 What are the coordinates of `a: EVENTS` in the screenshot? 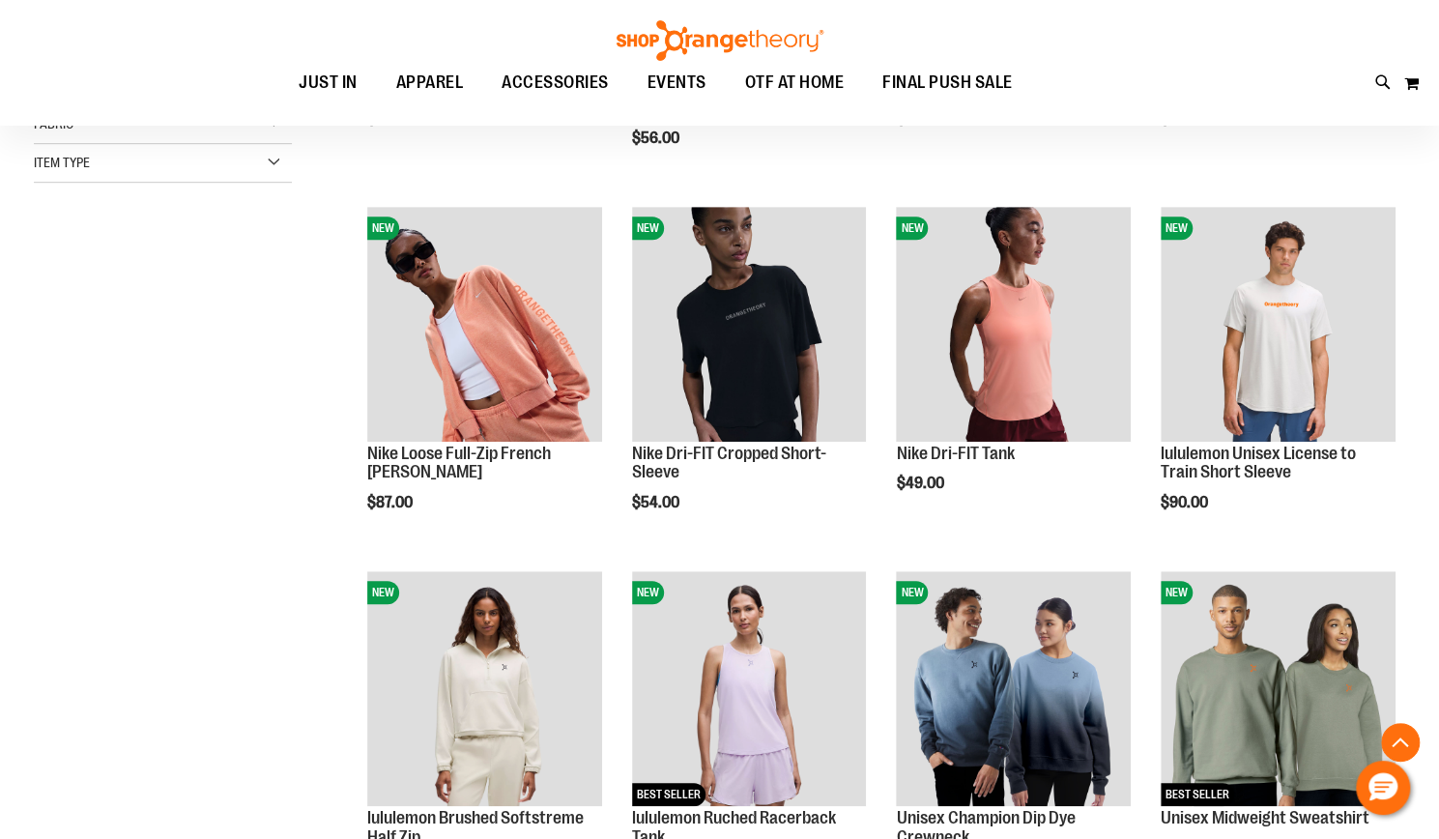 It's located at (677, 83).